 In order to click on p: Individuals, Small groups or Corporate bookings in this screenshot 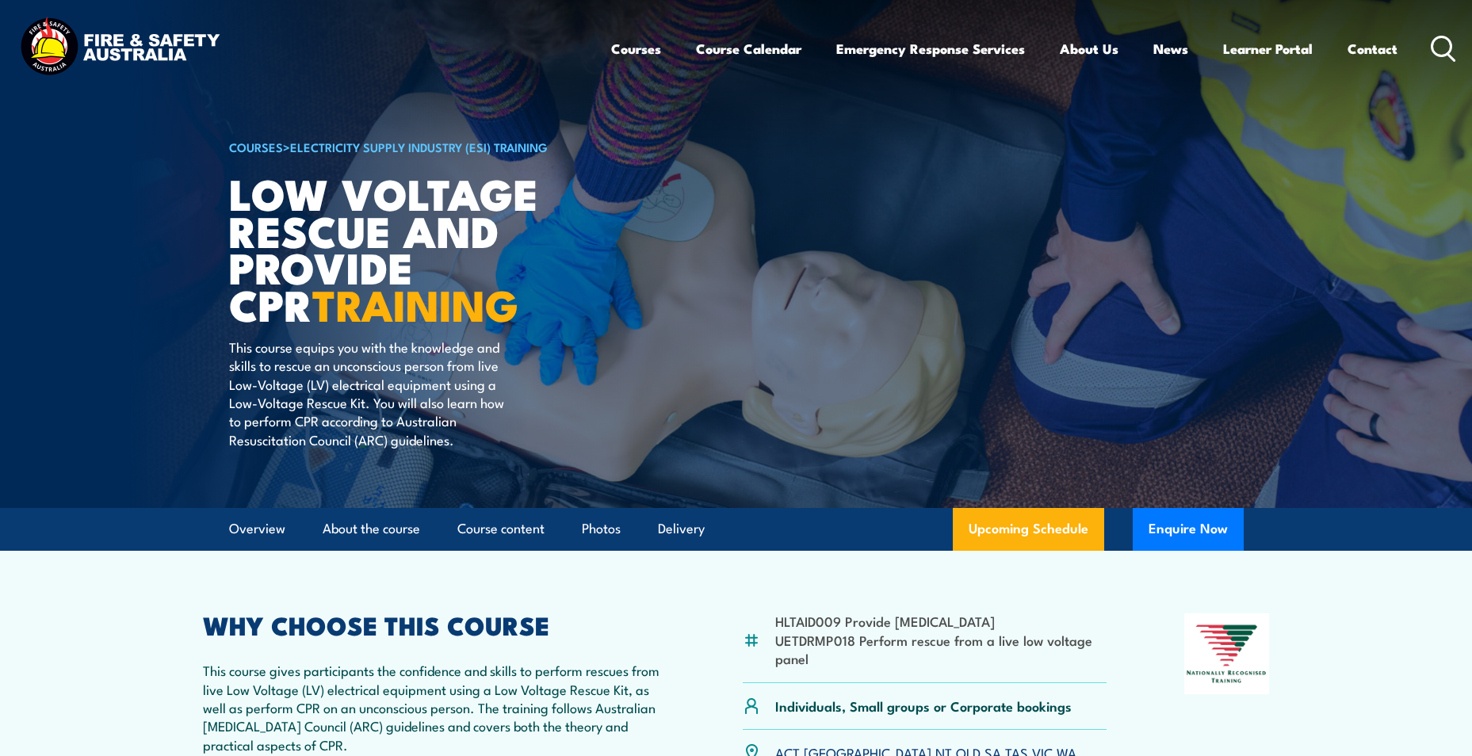, I will do `click(923, 705)`.